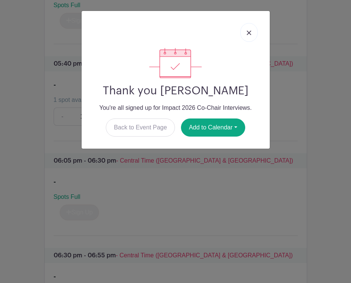  Describe the element at coordinates (140, 128) in the screenshot. I see `a: Back to Event Page` at that location.